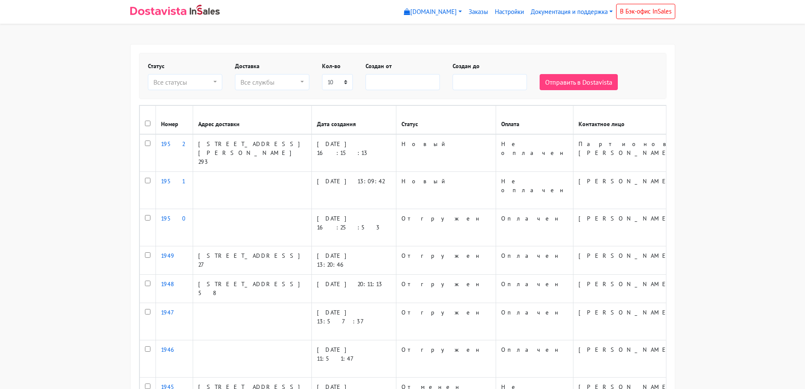 The width and height of the screenshot is (805, 389). I want to click on a: 1946, so click(174, 349).